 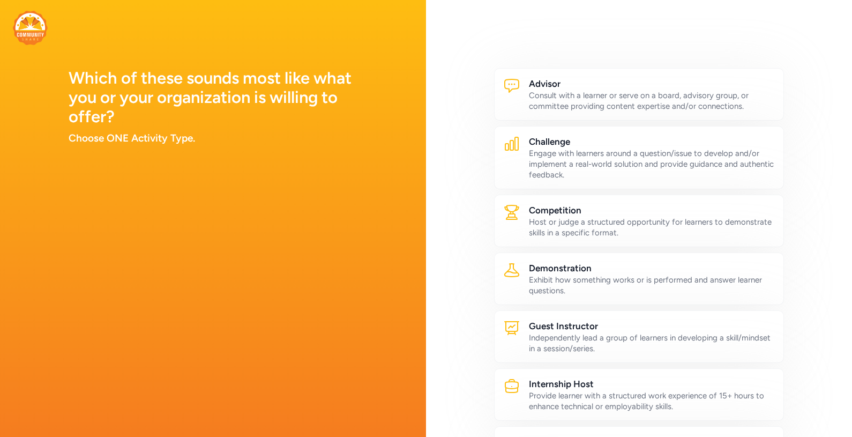 What do you see at coordinates (651, 326) in the screenshot?
I see `h2: Guest Instructor` at bounding box center [651, 326].